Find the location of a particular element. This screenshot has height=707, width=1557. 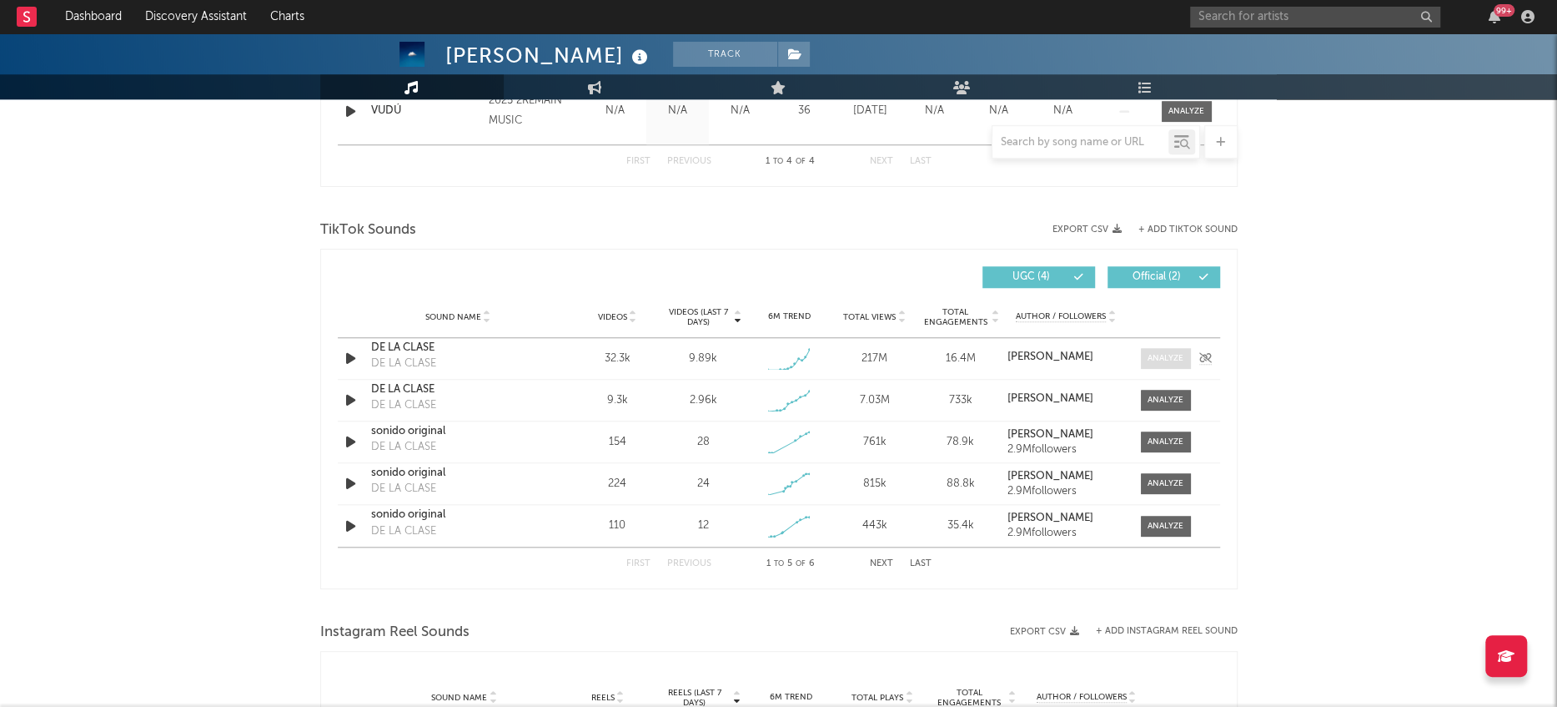

div: 110 is located at coordinates (617, 526).